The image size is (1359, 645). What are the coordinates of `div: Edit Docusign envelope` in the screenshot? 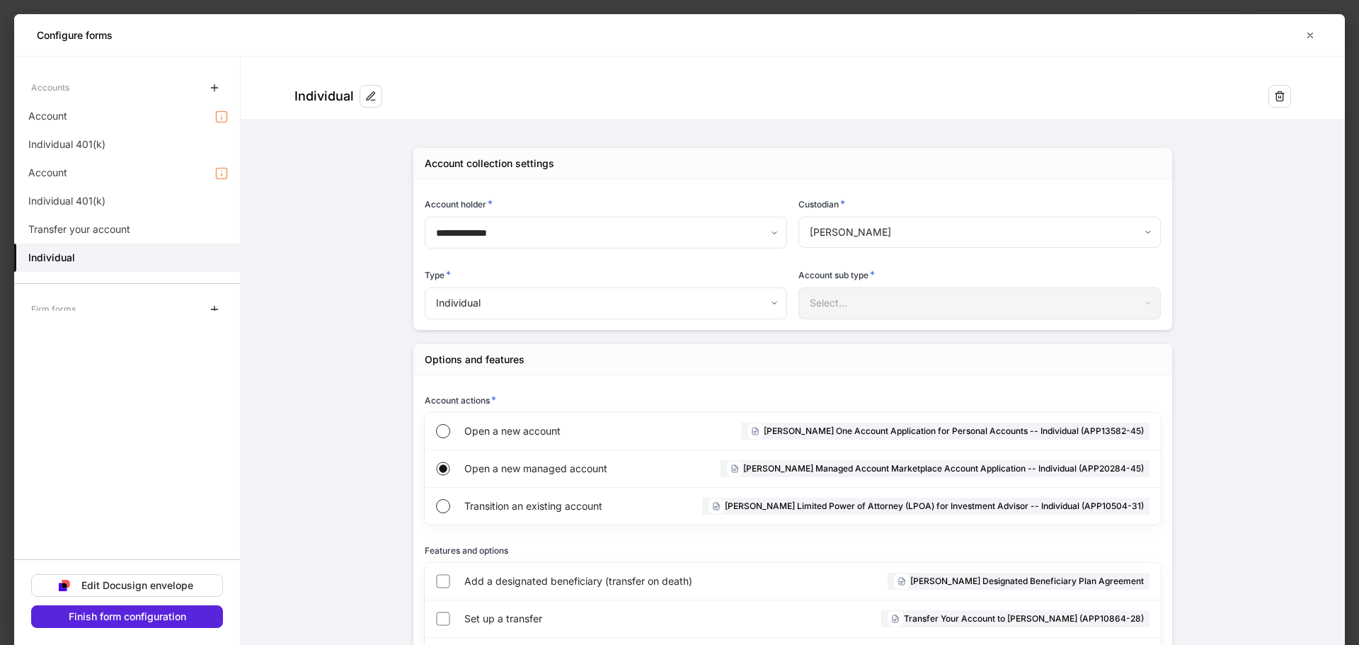 It's located at (137, 585).